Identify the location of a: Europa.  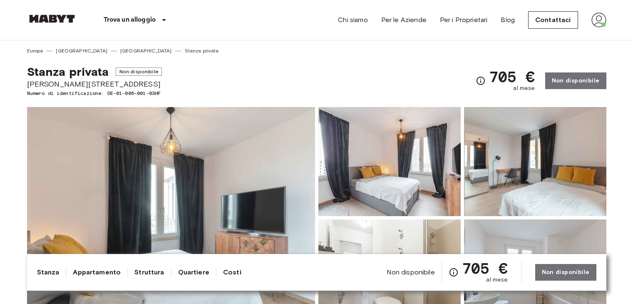
(35, 51).